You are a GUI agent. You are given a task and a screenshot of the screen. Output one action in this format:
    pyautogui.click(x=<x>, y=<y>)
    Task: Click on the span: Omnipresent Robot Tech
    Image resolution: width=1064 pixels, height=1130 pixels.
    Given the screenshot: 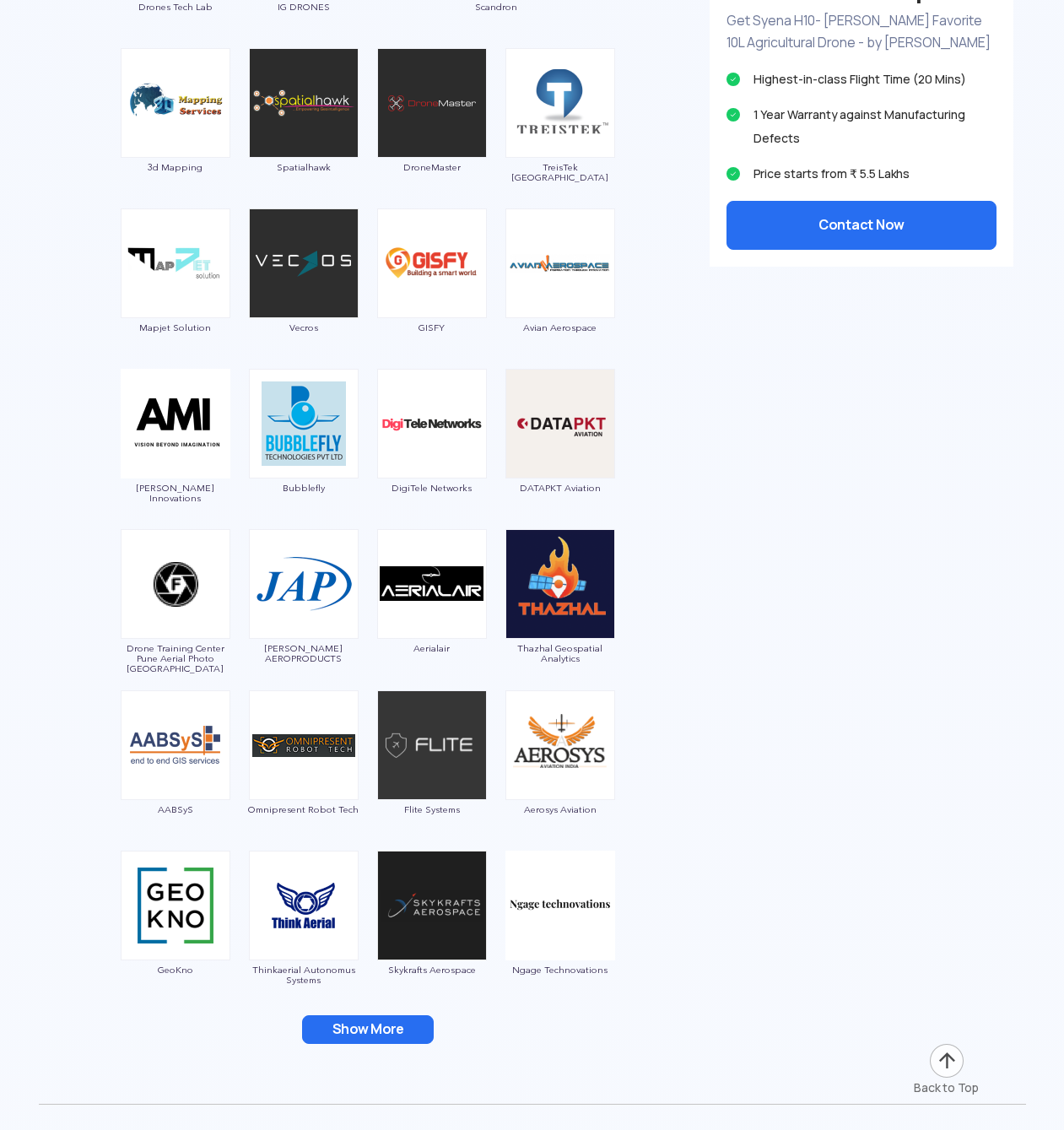 What is the action you would take?
    pyautogui.click(x=304, y=809)
    